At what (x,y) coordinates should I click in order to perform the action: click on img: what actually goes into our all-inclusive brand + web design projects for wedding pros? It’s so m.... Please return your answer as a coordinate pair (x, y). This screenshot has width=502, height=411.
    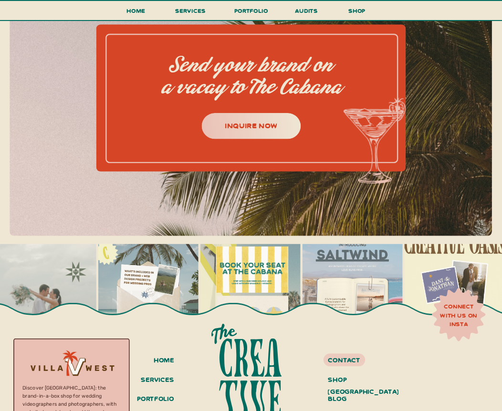
    Looking at the image, I should click on (148, 294).